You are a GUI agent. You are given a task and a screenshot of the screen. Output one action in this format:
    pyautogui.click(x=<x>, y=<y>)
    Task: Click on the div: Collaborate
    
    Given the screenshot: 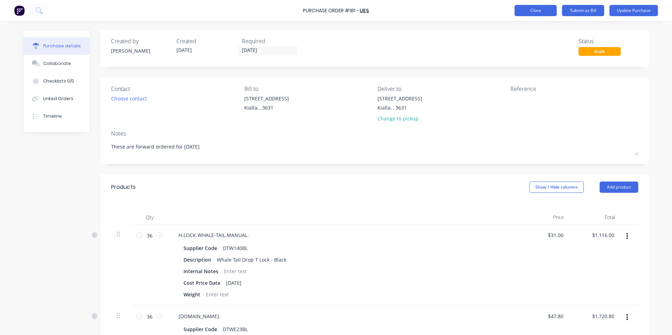 What is the action you would take?
    pyautogui.click(x=57, y=64)
    